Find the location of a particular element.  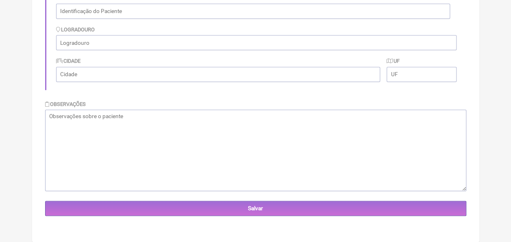

input: UF is located at coordinates (421, 74).